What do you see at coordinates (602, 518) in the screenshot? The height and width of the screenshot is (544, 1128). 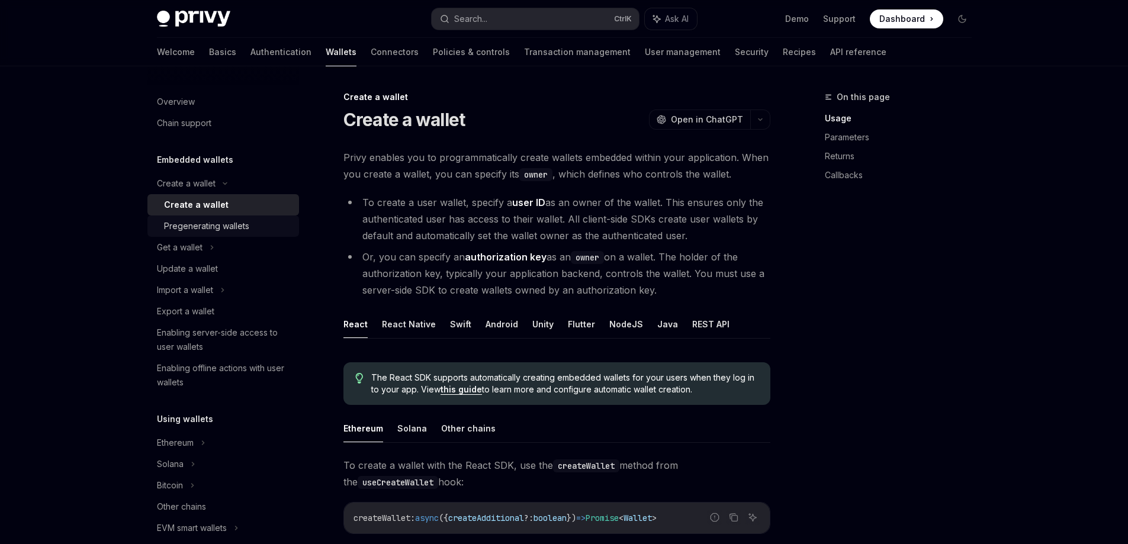 I see `span: Promise` at bounding box center [602, 518].